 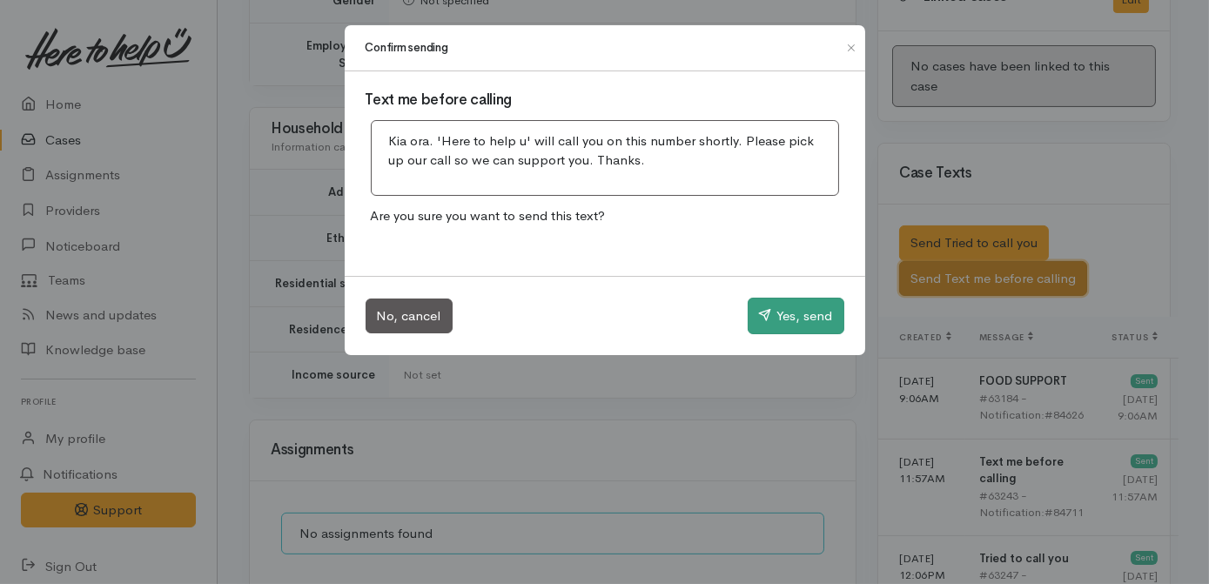 I want to click on p: Are you sure you want to send this text?, so click(x=605, y=216).